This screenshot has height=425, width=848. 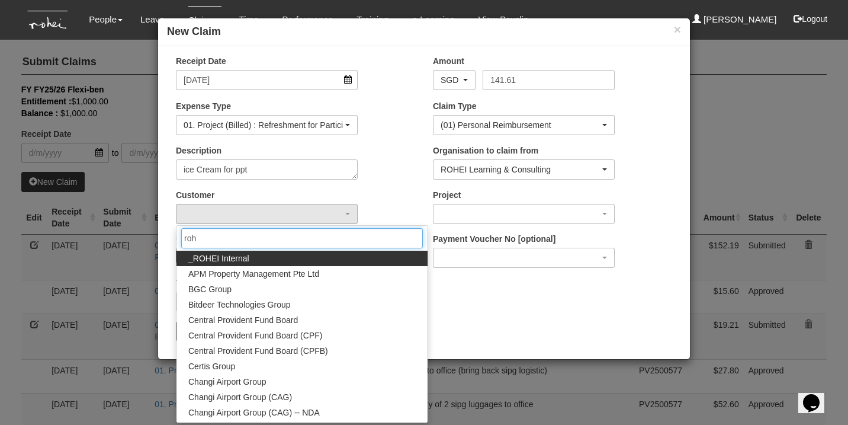 I want to click on label: Description, so click(x=198, y=150).